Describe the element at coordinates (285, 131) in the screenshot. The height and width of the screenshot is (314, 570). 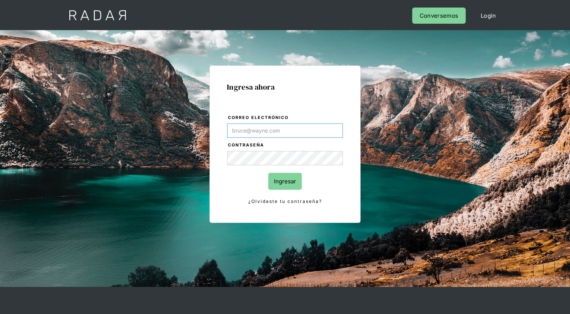
I see `input: bruce@wayne.com` at that location.